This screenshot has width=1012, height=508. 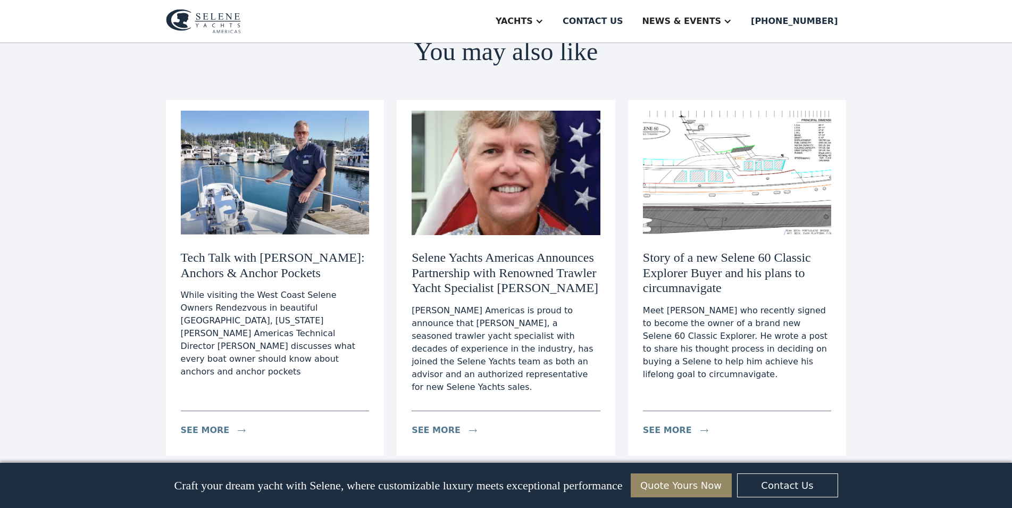 I want to click on div: Contact us, so click(x=593, y=21).